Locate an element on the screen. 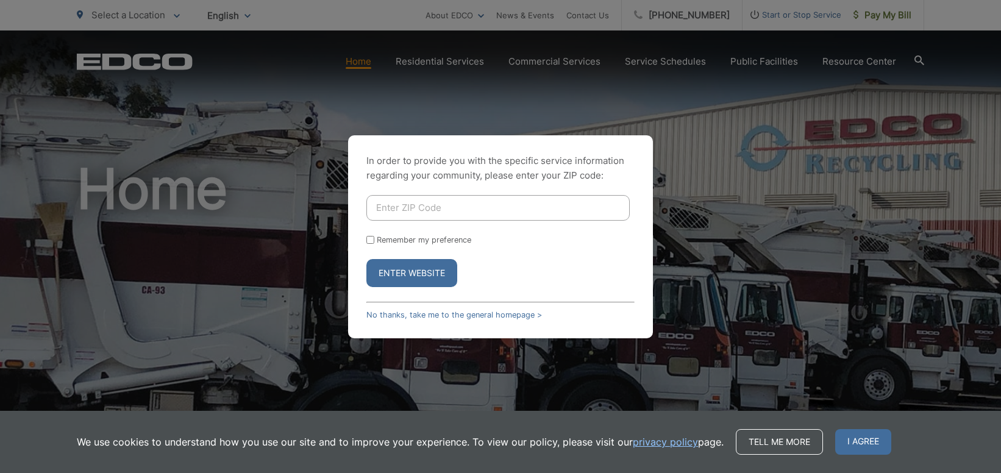 The width and height of the screenshot is (1001, 473). button: Enter Website is located at coordinates (411, 273).